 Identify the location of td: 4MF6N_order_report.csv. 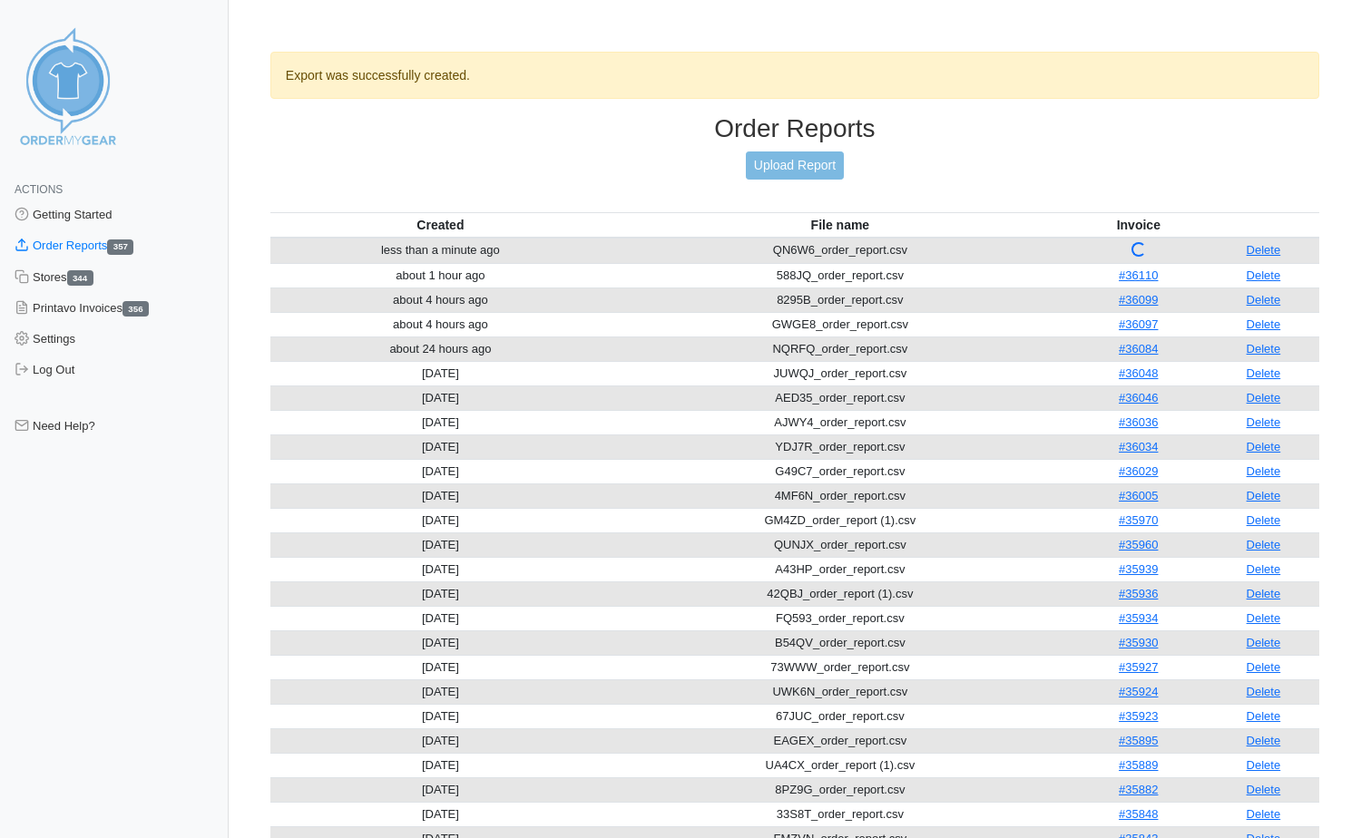
(840, 495).